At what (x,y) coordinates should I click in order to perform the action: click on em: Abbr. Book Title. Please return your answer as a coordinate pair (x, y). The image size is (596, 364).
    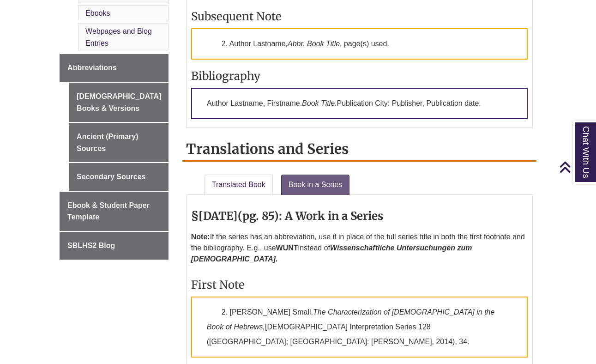
    Looking at the image, I should click on (314, 43).